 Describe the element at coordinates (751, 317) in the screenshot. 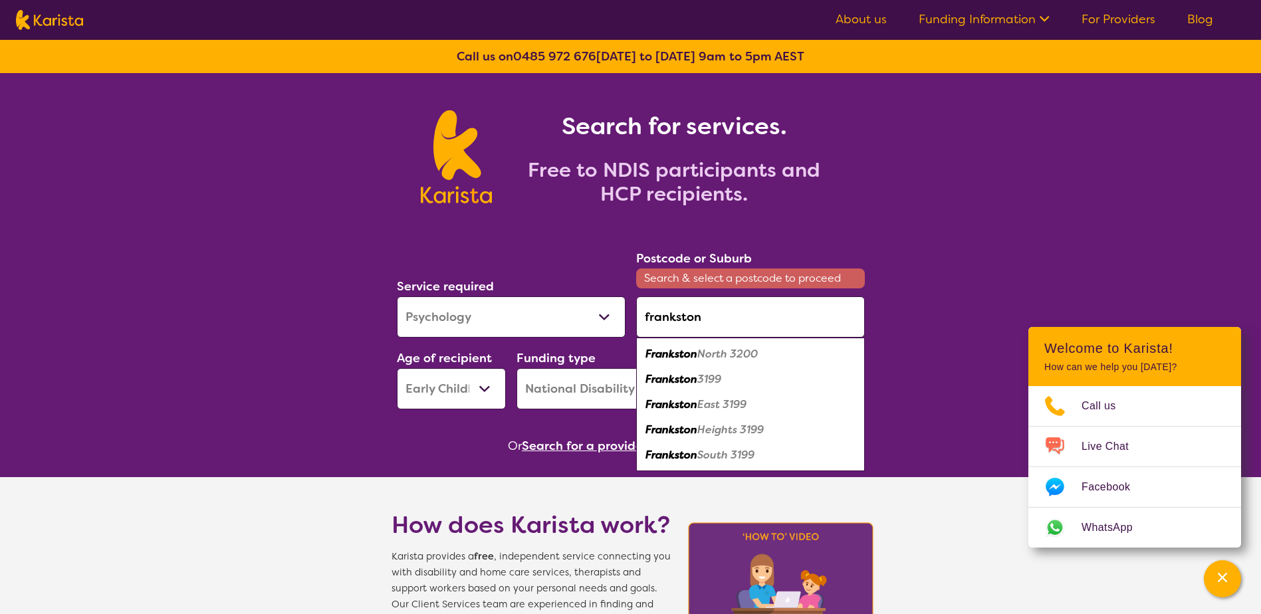

I see `input: Type` at that location.